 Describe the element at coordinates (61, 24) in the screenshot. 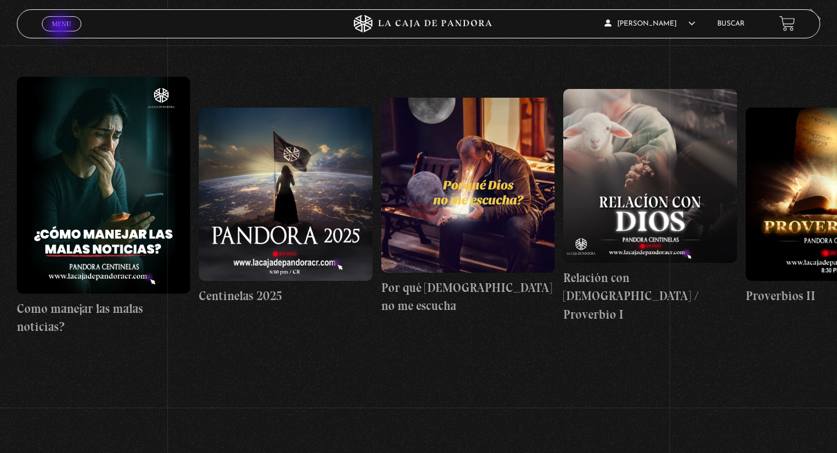

I see `span: Menu` at that location.